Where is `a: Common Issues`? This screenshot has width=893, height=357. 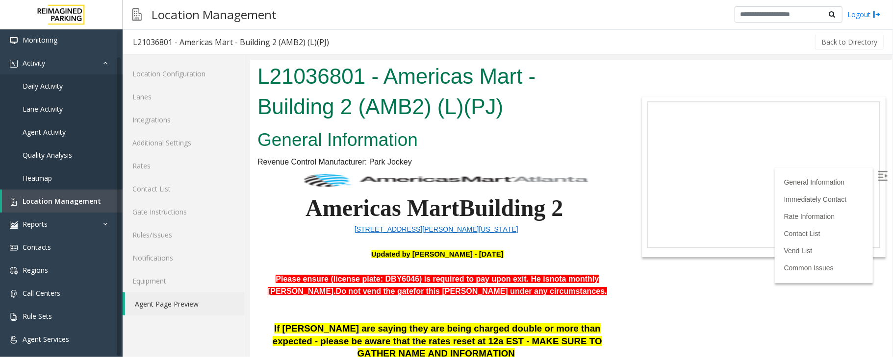
a: Common Issues is located at coordinates (558, 208).